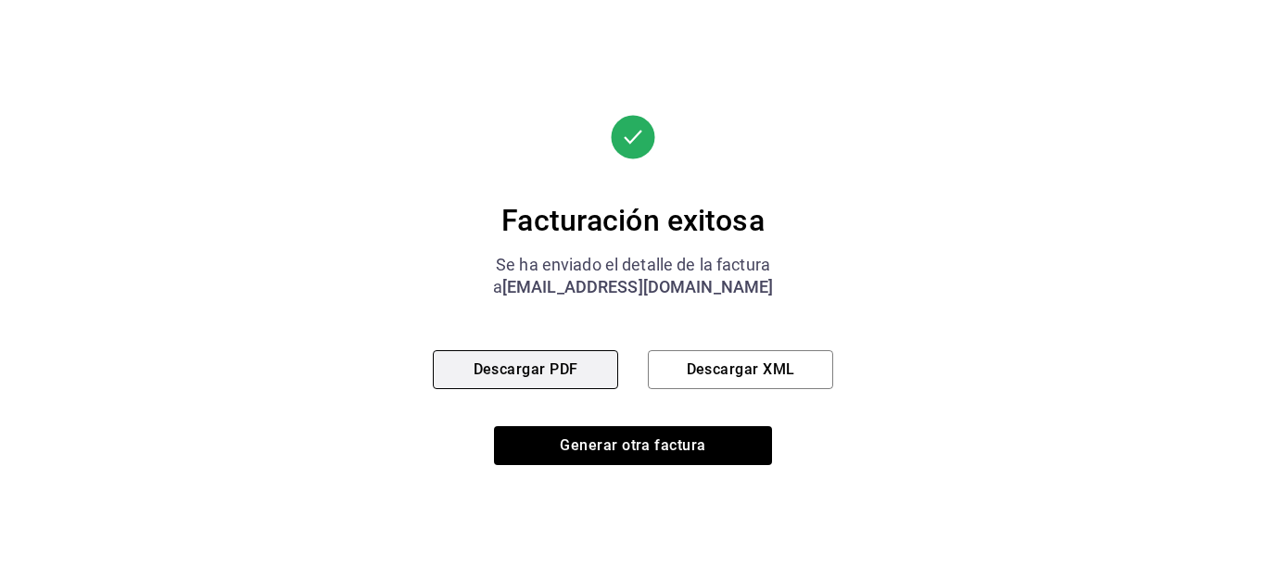 Image resolution: width=1266 pixels, height=579 pixels. What do you see at coordinates (525, 370) in the screenshot?
I see `button: Descargar PDF` at bounding box center [525, 370].